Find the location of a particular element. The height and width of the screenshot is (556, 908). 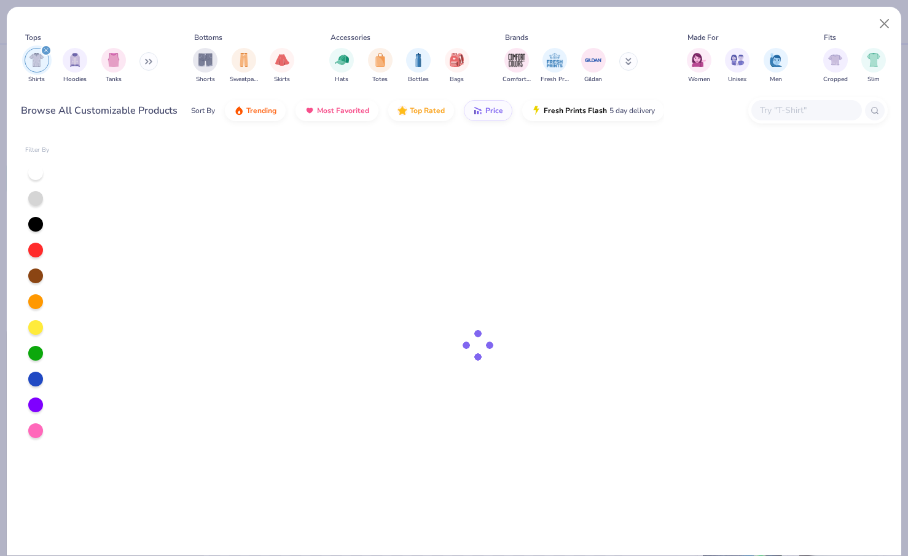

img: Slim Image is located at coordinates (874, 60).